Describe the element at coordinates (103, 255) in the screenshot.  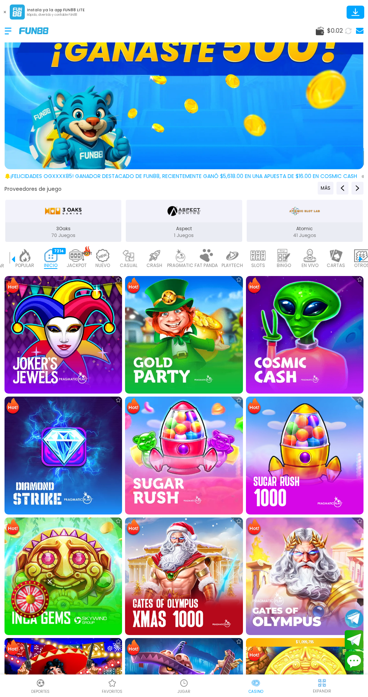
I see `img: new_light.webp` at that location.